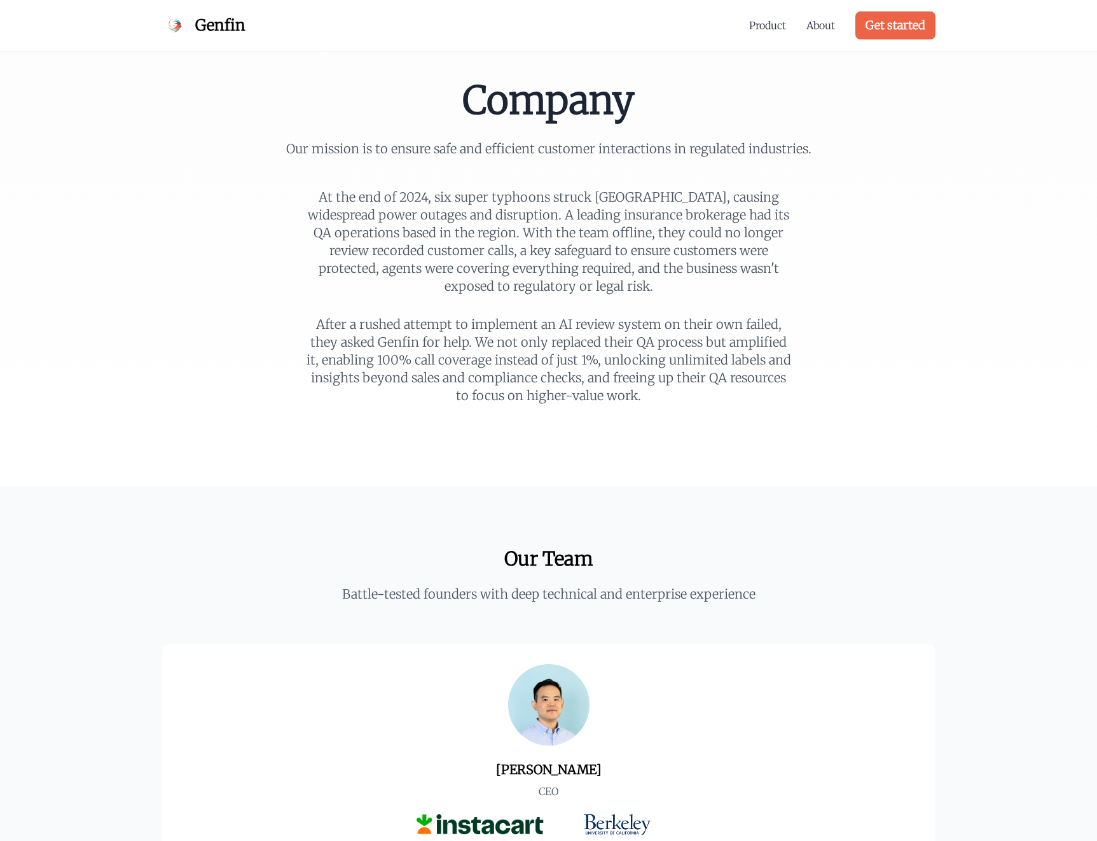 Image resolution: width=1097 pixels, height=841 pixels. What do you see at coordinates (549, 149) in the screenshot?
I see `p: Our mission is to ensure safe and efficient customer interactions in regulated industries.` at bounding box center [549, 149].